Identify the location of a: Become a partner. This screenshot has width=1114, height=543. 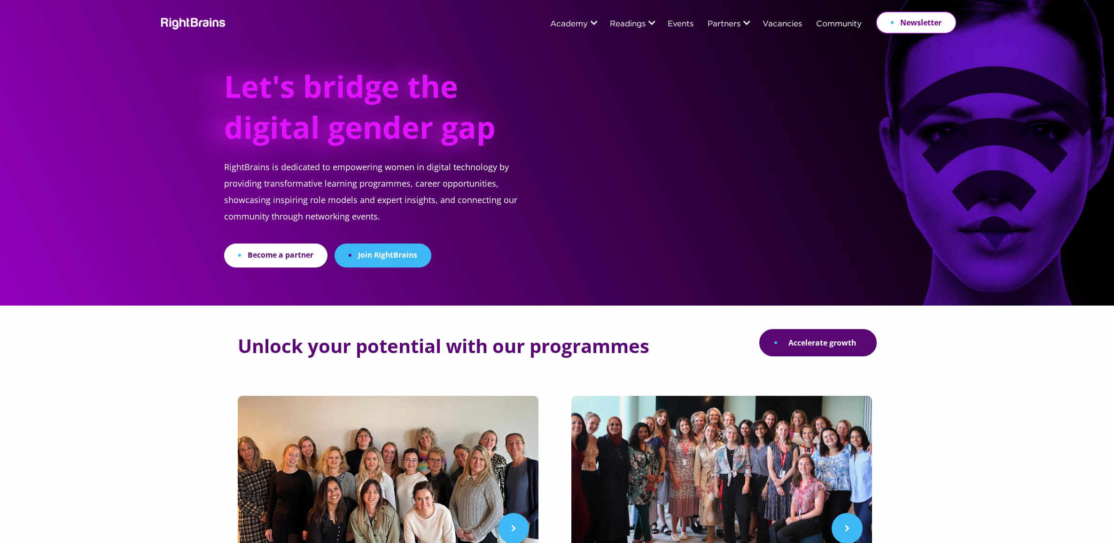
(276, 255).